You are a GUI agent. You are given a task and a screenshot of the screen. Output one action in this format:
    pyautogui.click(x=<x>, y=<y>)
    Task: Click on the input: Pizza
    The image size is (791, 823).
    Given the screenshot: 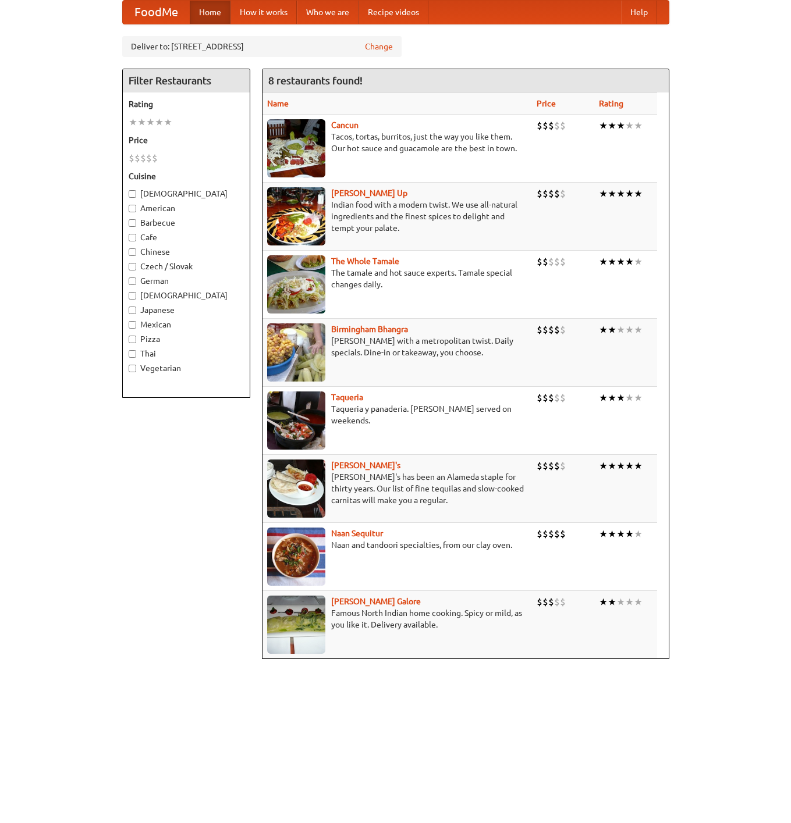 What is the action you would take?
    pyautogui.click(x=132, y=339)
    